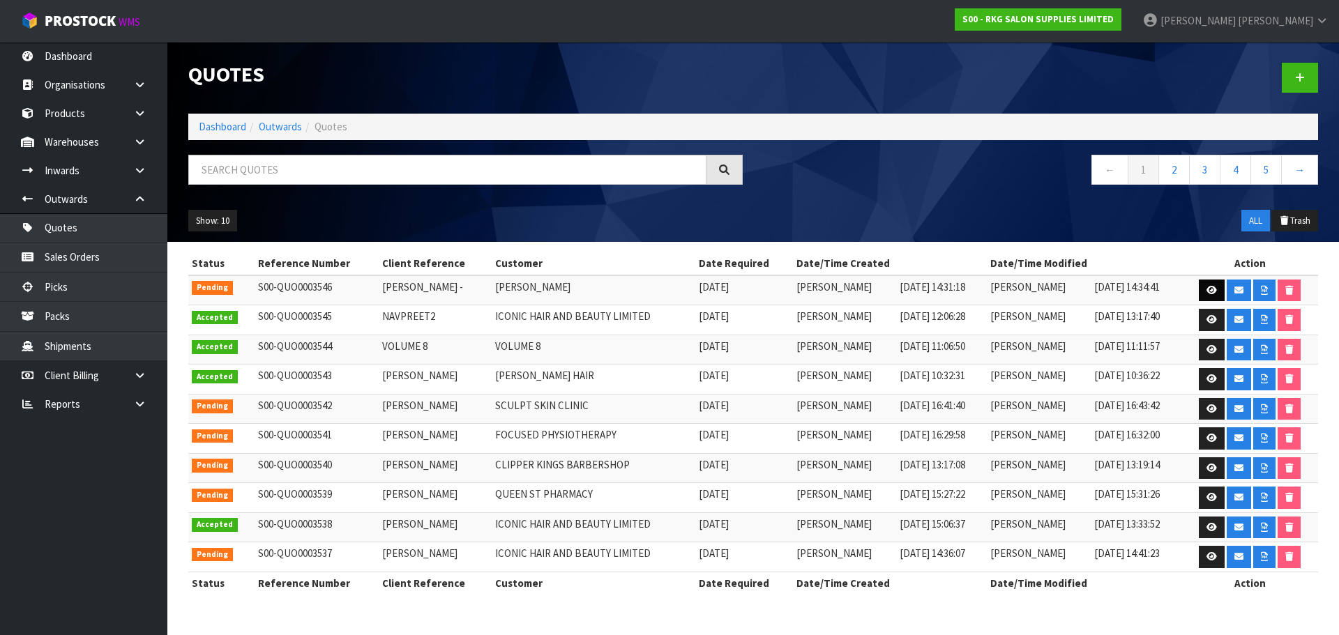 The width and height of the screenshot is (1339, 635). I want to click on td: QUEEN ST PHARMACY, so click(593, 498).